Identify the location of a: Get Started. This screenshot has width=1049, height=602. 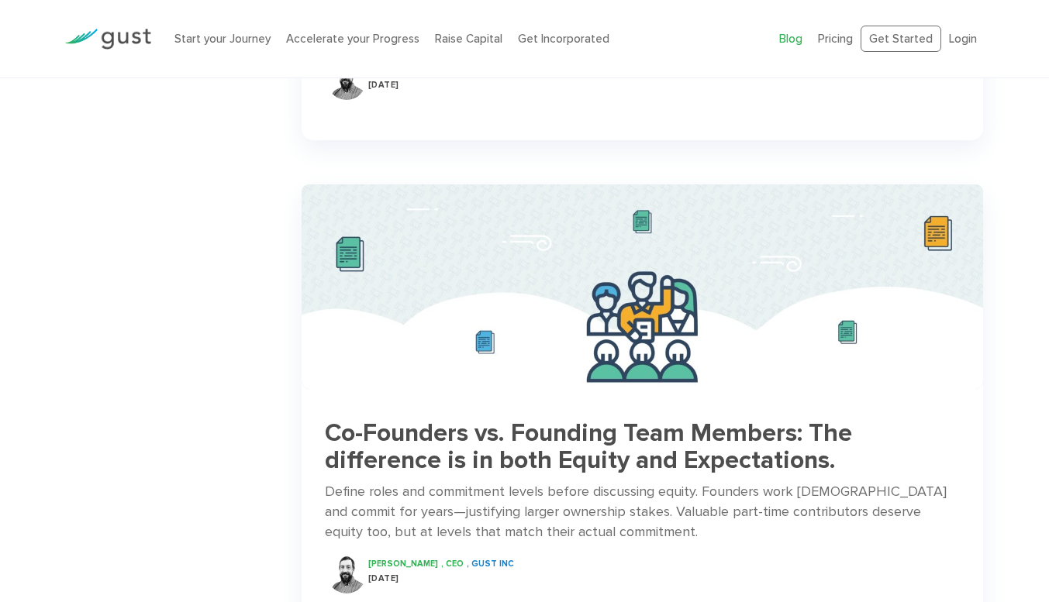
(901, 39).